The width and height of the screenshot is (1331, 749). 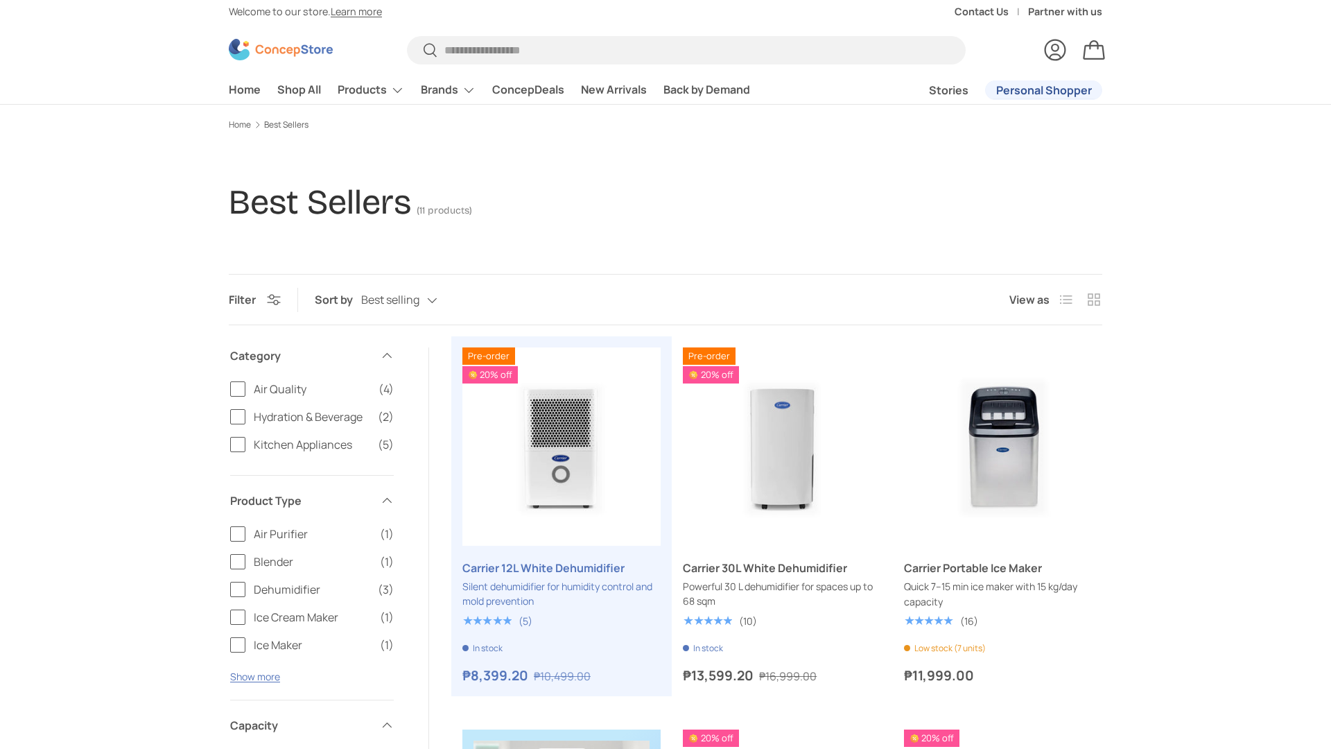 I want to click on span: (4), so click(x=386, y=389).